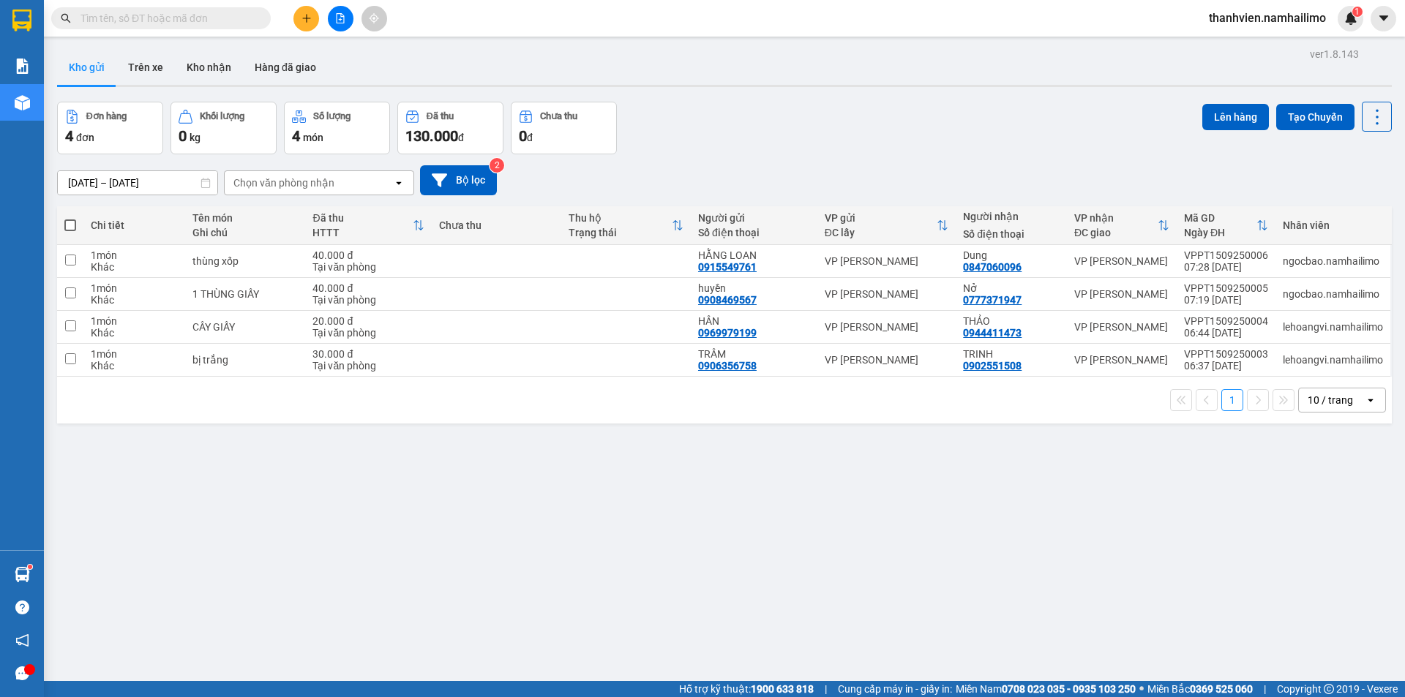 The image size is (1405, 697). What do you see at coordinates (22, 607) in the screenshot?
I see `span: question-circle` at bounding box center [22, 607].